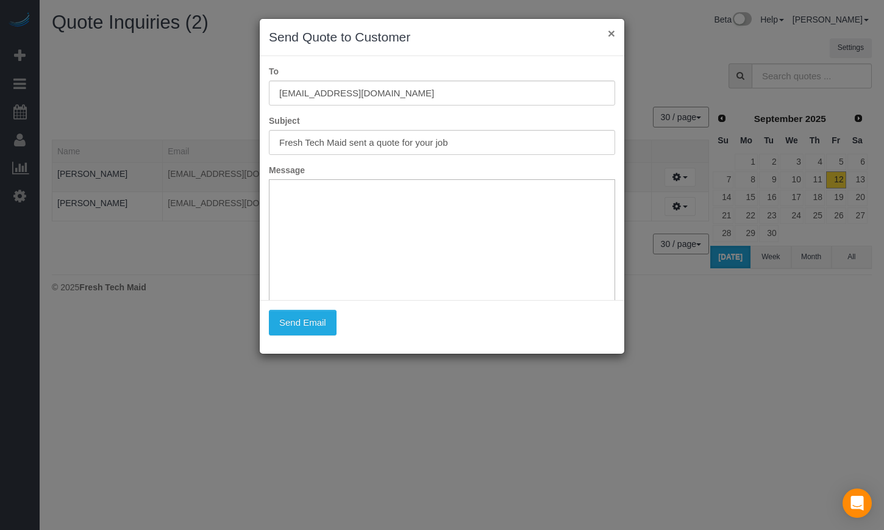 The width and height of the screenshot is (884, 530). Describe the element at coordinates (442, 142) in the screenshot. I see `input: Subject` at that location.